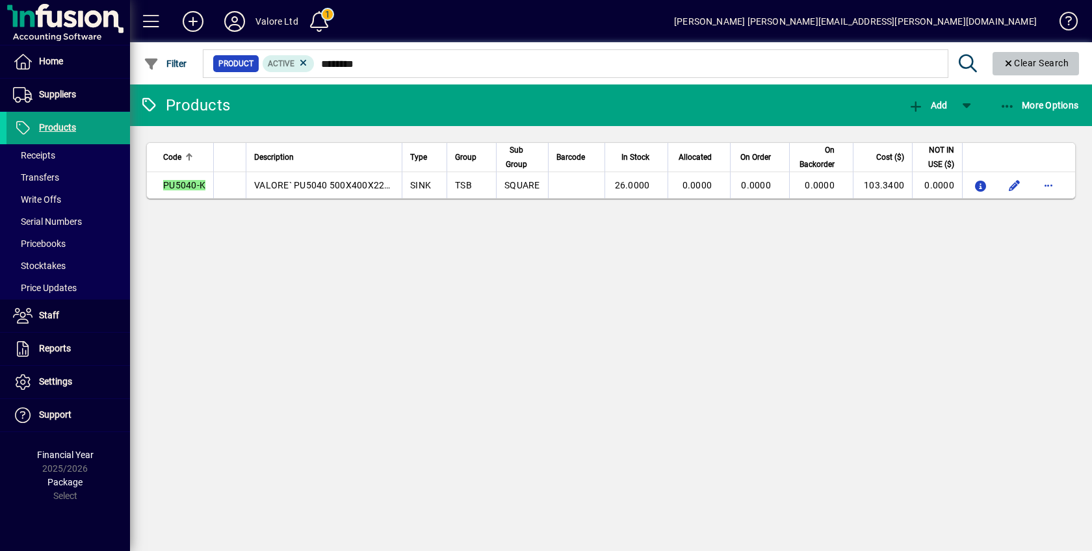 The width and height of the screenshot is (1092, 551). I want to click on span: Suppliers, so click(57, 94).